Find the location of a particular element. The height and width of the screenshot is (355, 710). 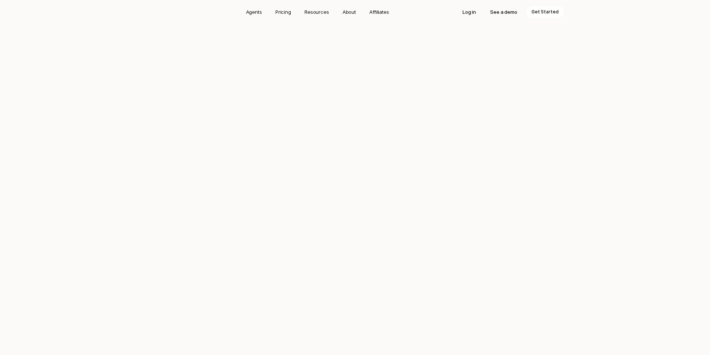

p: Watch Demo is located at coordinates (378, 142).